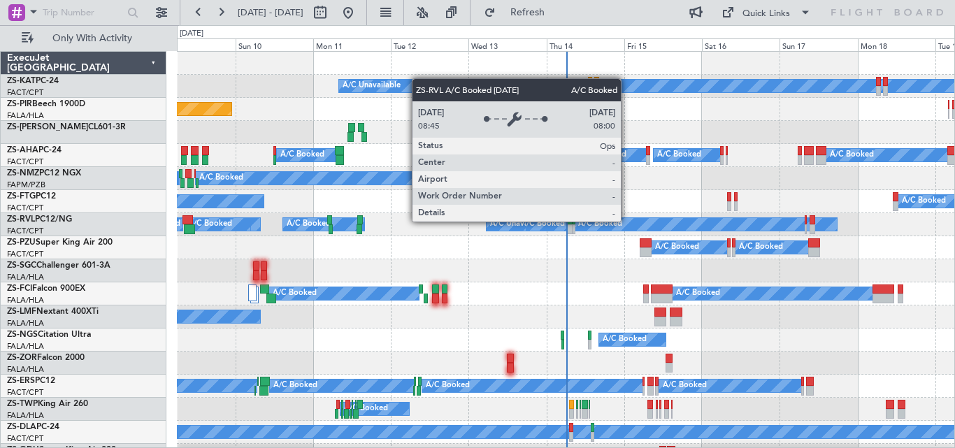  Describe the element at coordinates (33, 81) in the screenshot. I see `a: ZS-KATPC-24` at that location.